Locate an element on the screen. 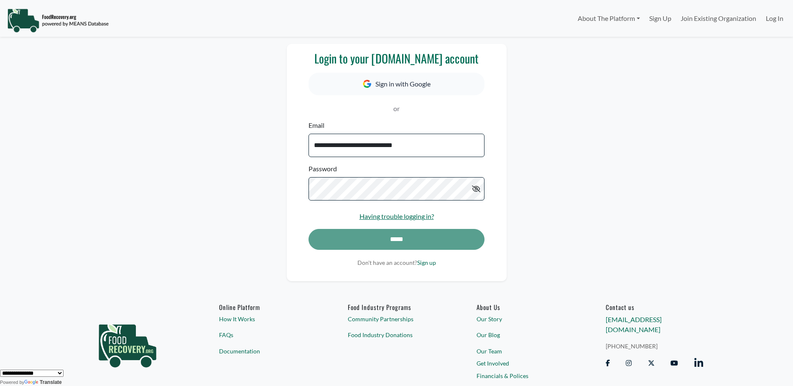 The image size is (793, 386). label: Email is located at coordinates (316, 125).